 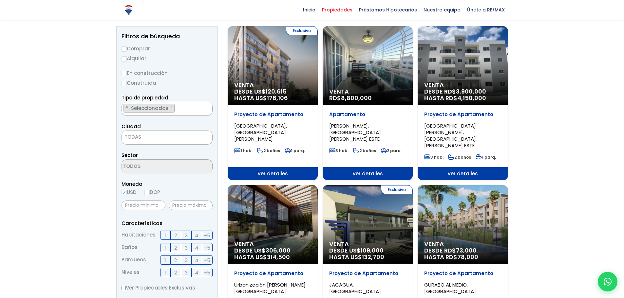 What do you see at coordinates (149, 108) in the screenshot?
I see `li: FINCA` at bounding box center [149, 108].